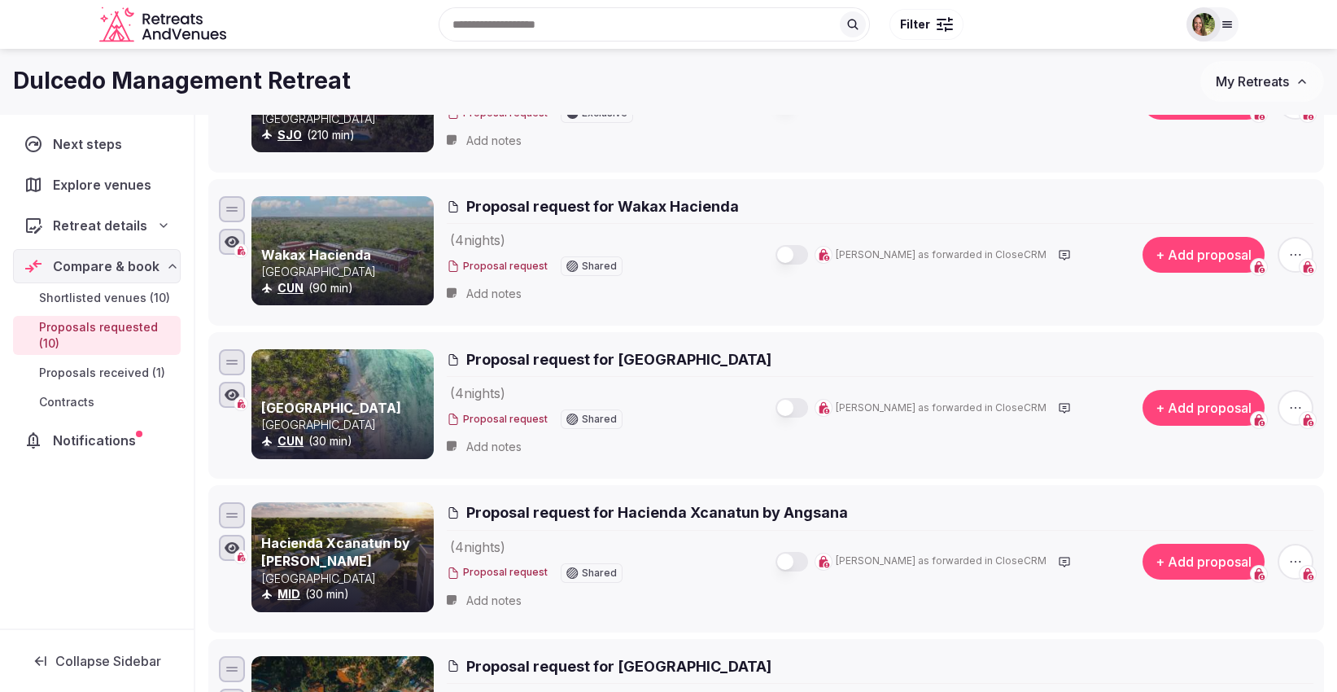 The image size is (1337, 692). Describe the element at coordinates (102, 373) in the screenshot. I see `span: Proposals received (1)` at that location.